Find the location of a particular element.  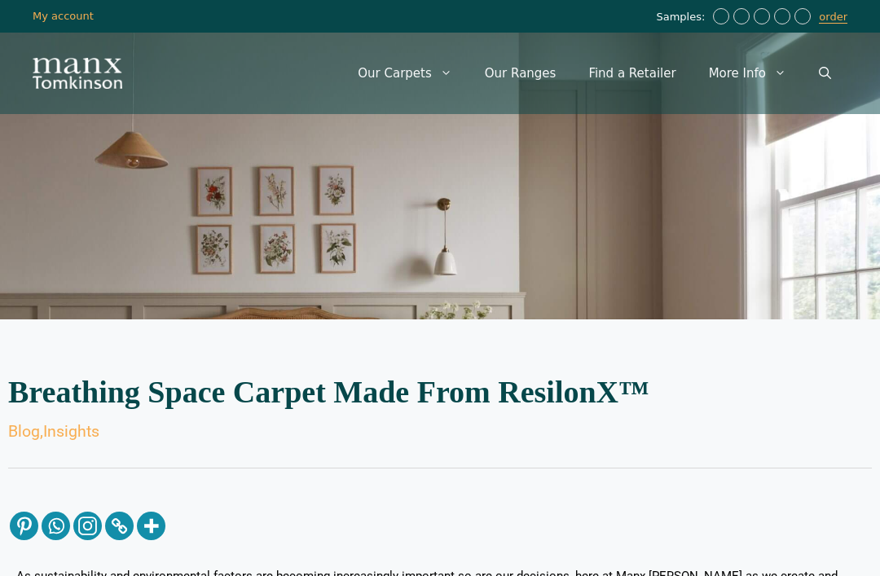

a: Insights is located at coordinates (71, 431).